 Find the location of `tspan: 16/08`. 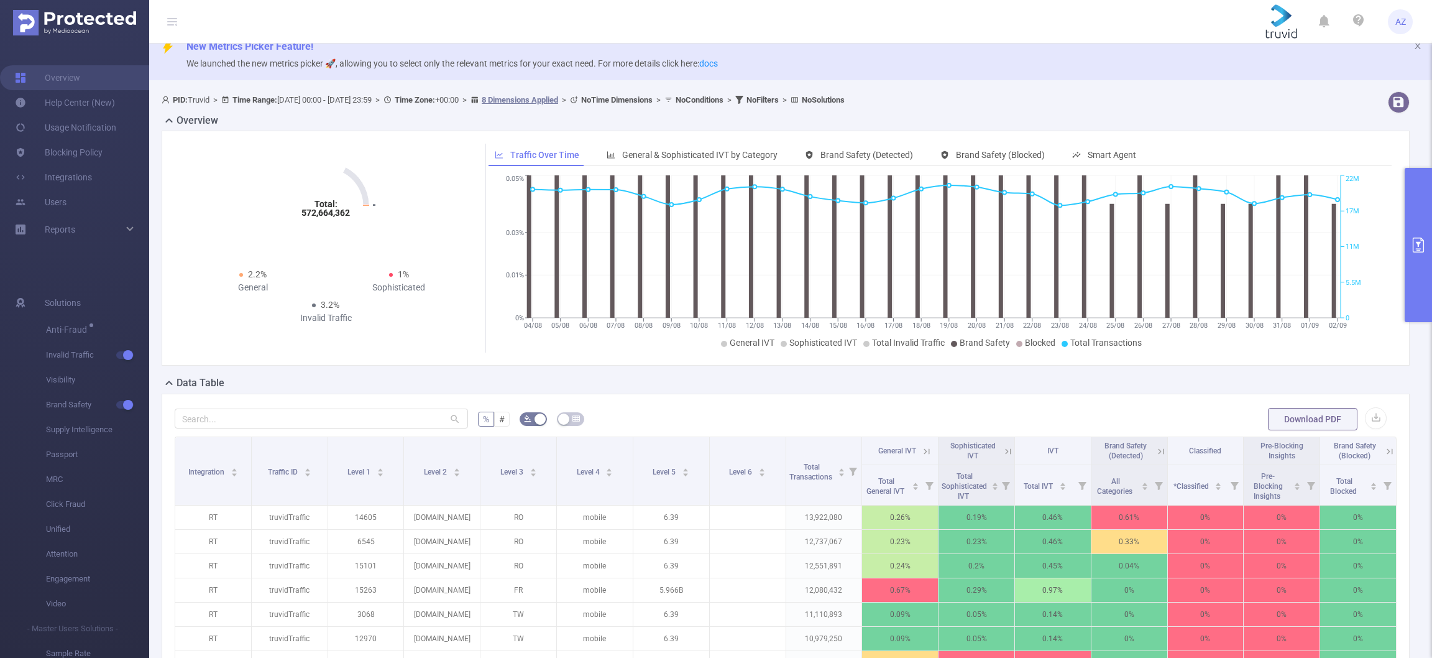

tspan: 16/08 is located at coordinates (865, 325).